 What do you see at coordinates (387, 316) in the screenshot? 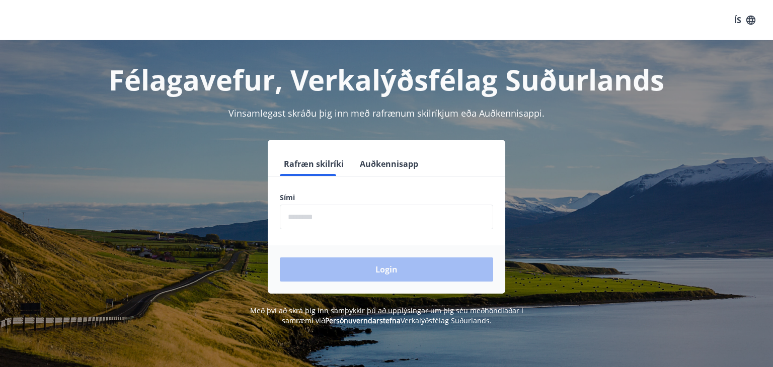
I see `span: Með því að skrá þig inn samþykkir þú að upplýsingar um þig séu meðhöndlaðar í samræmi við Verkalý...` at bounding box center [387, 316].